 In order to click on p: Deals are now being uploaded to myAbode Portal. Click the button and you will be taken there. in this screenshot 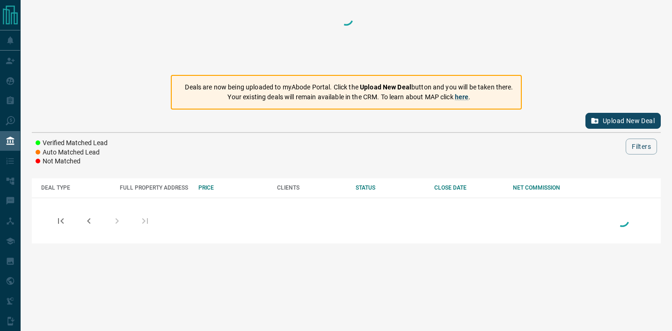, I will do `click(349, 87)`.